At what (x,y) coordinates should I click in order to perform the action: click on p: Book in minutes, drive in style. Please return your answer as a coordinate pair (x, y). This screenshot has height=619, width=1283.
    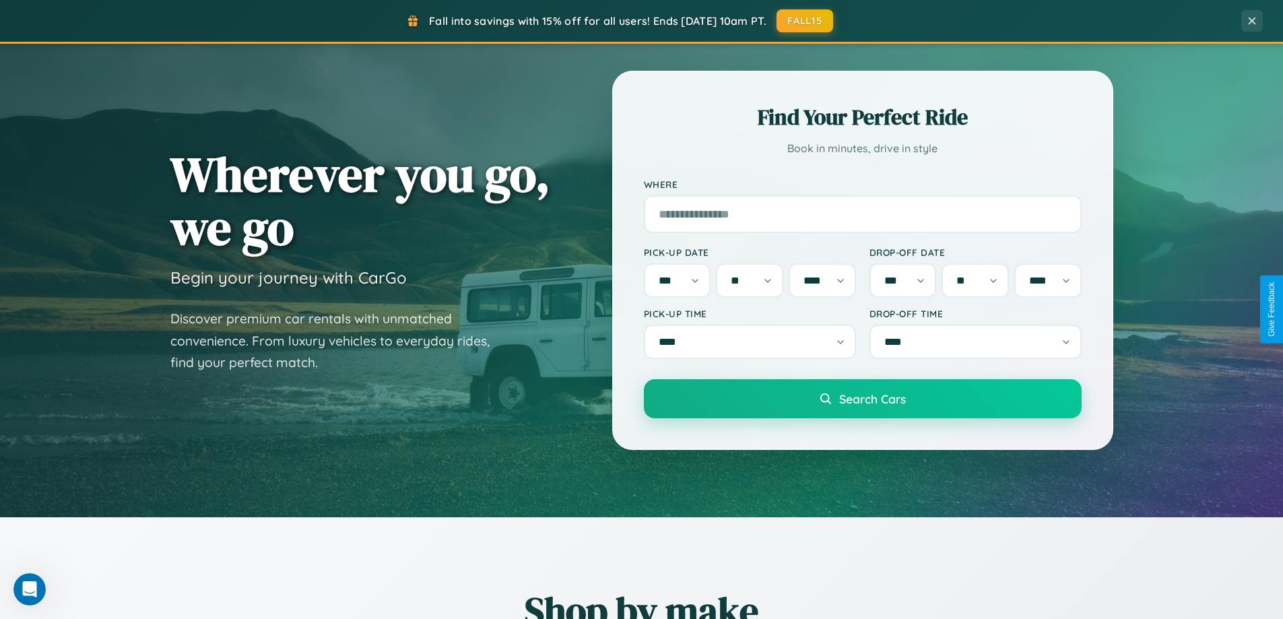
    Looking at the image, I should click on (863, 148).